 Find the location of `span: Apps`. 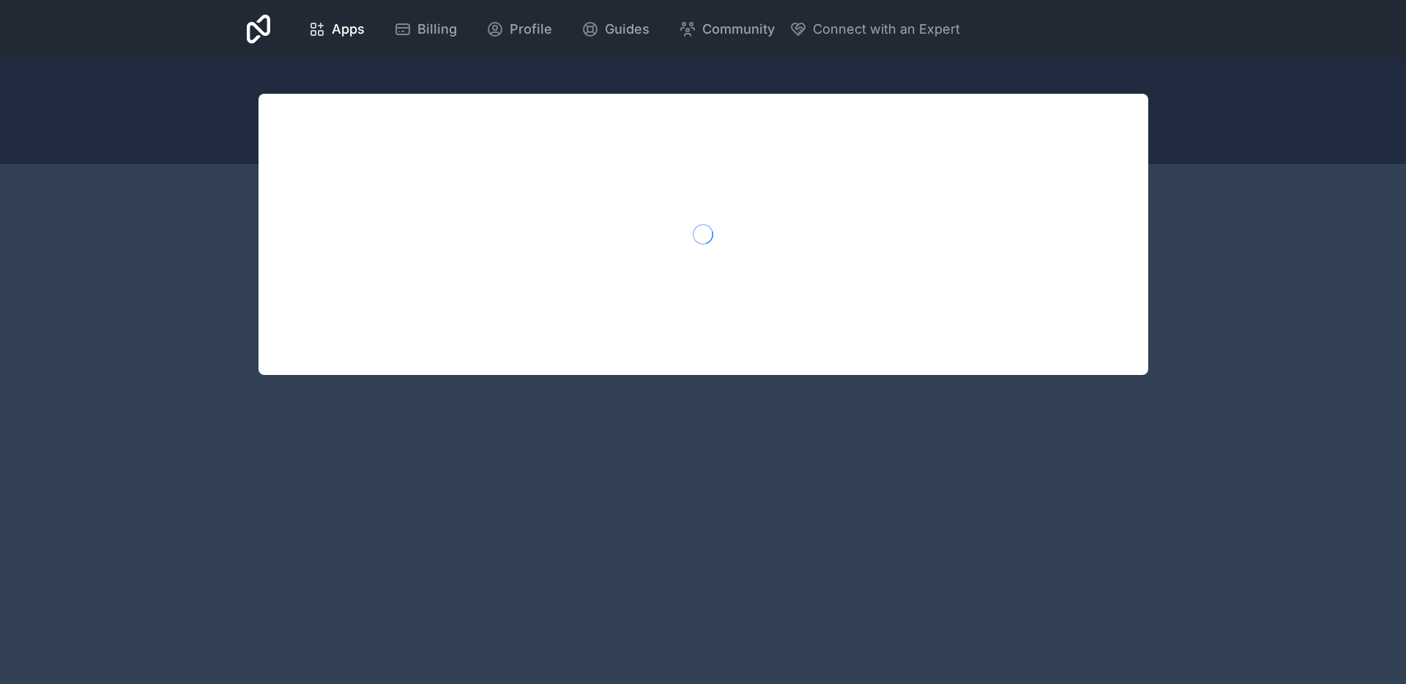

span: Apps is located at coordinates (348, 29).